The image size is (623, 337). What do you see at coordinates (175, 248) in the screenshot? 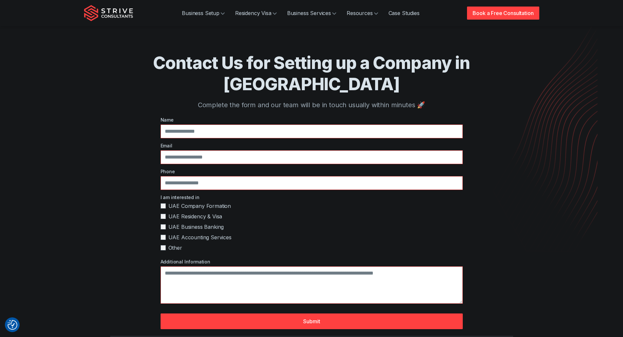
I see `span: Other` at bounding box center [175, 248].